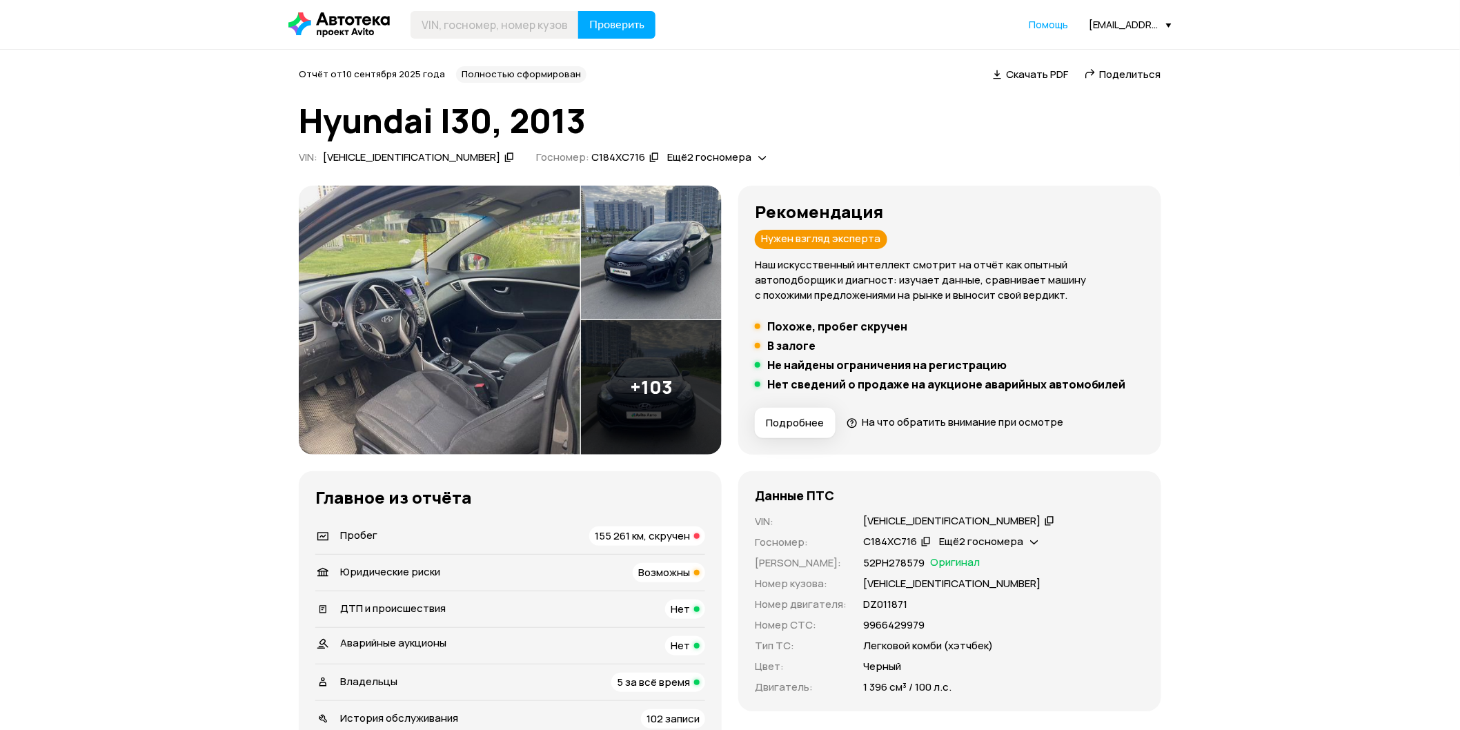 The height and width of the screenshot is (730, 1460). I want to click on span: Пробег, so click(359, 535).